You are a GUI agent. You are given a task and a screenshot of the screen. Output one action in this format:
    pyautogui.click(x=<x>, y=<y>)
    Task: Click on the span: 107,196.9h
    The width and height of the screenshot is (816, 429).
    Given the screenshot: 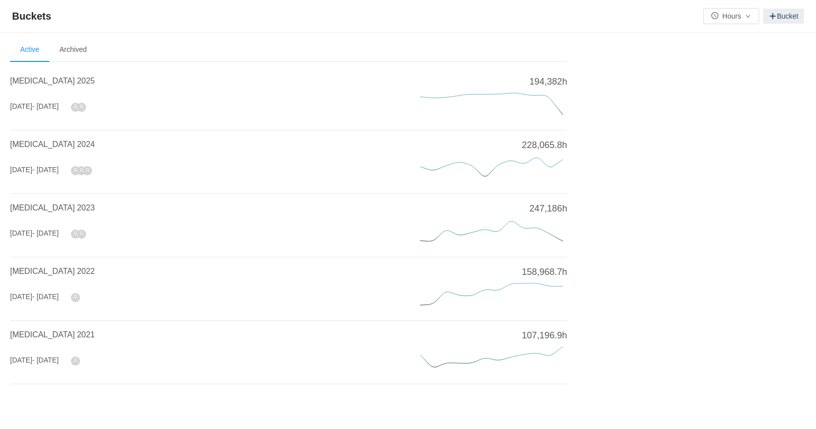 What is the action you would take?
    pyautogui.click(x=545, y=335)
    